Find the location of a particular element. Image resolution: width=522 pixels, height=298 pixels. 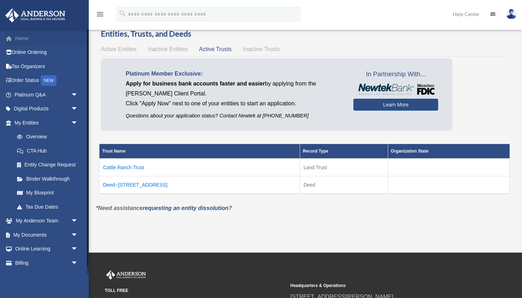

i: menu is located at coordinates (100, 14).